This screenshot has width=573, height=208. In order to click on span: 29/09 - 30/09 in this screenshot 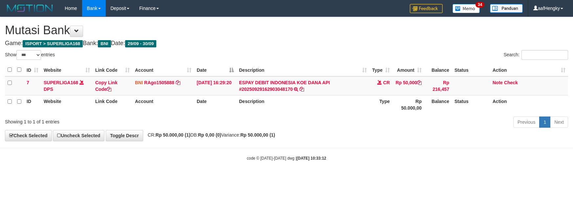, I will do `click(141, 44)`.